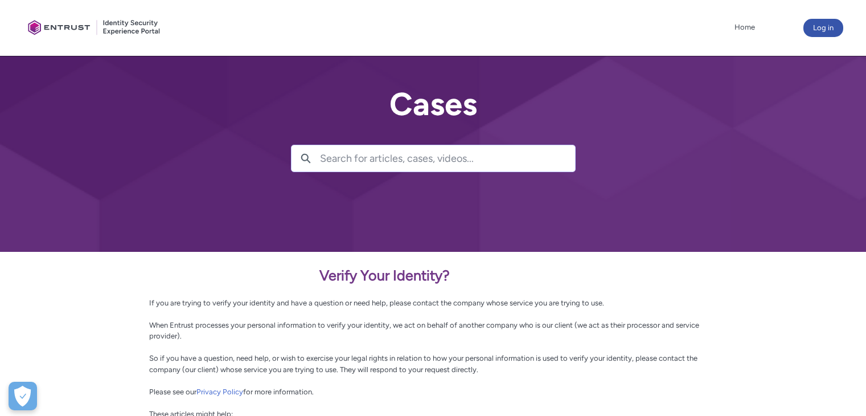 This screenshot has height=416, width=866. I want to click on h2: Cases, so click(433, 104).